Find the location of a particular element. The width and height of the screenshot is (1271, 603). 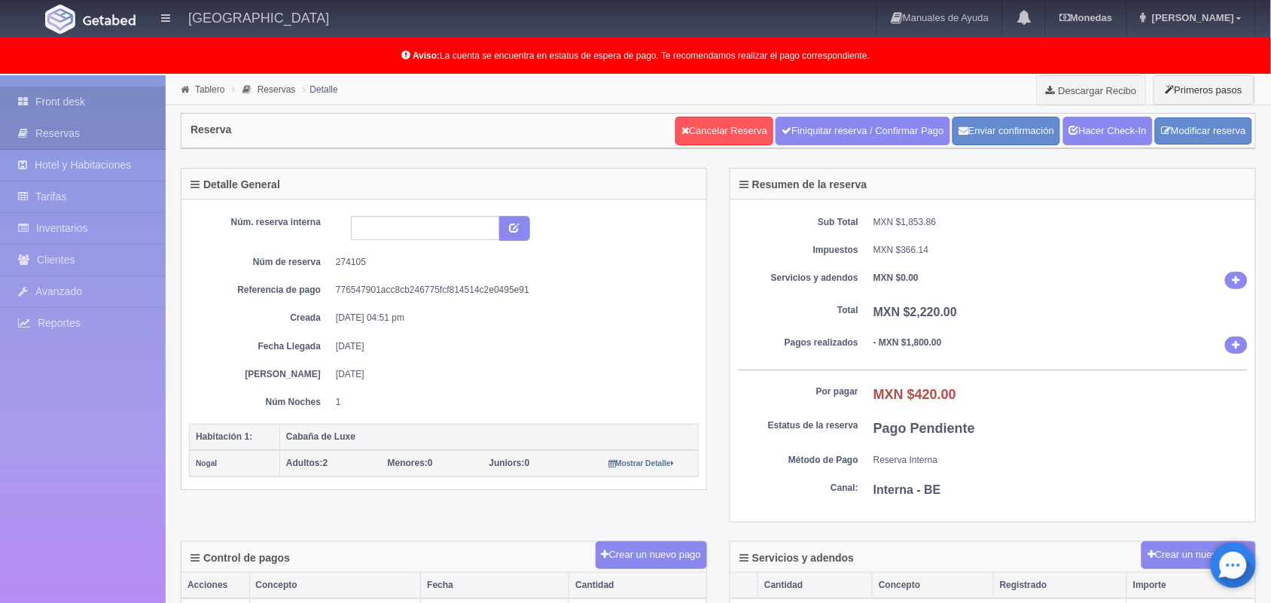

dt: Pagos realizados is located at coordinates (798, 343).